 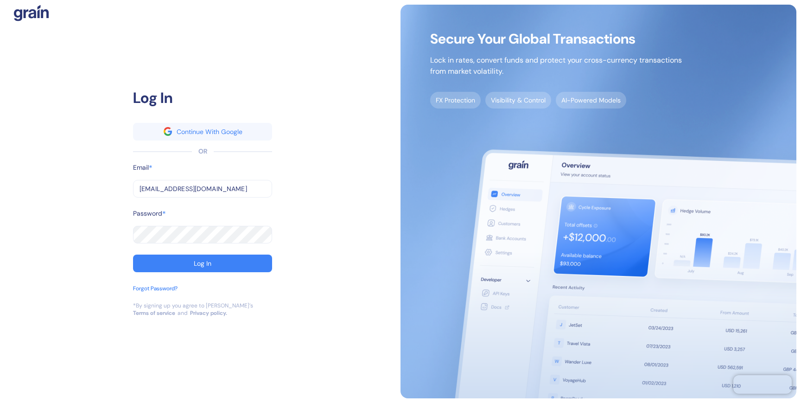 I want to click on label: Email, so click(x=141, y=167).